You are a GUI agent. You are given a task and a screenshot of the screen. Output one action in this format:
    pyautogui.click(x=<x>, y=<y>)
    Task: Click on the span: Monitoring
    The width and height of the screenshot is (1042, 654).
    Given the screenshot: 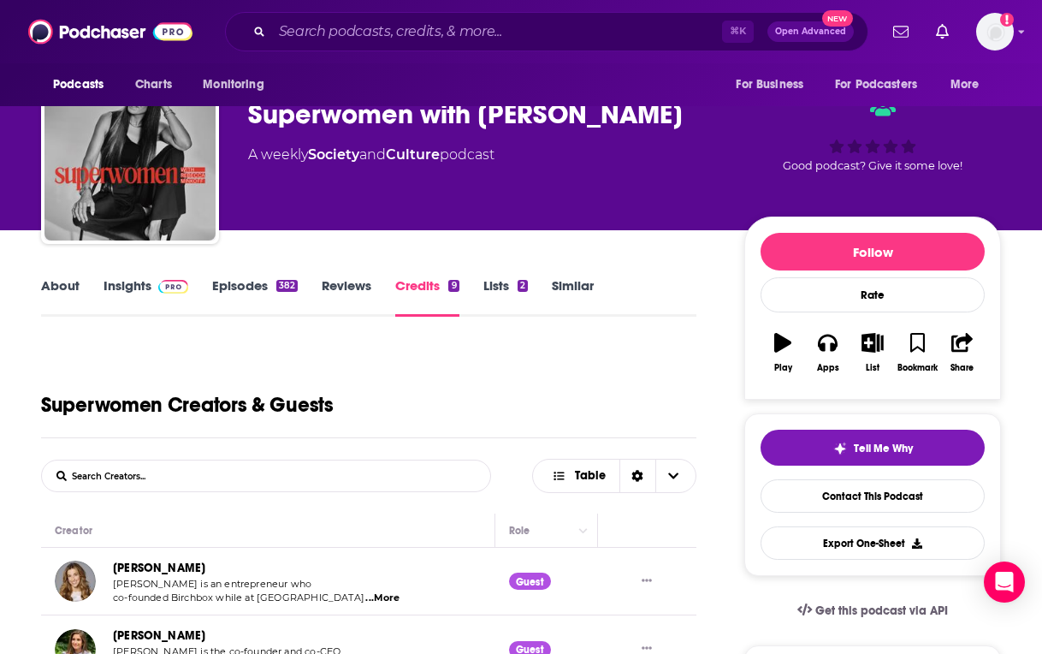 What is the action you would take?
    pyautogui.click(x=233, y=85)
    